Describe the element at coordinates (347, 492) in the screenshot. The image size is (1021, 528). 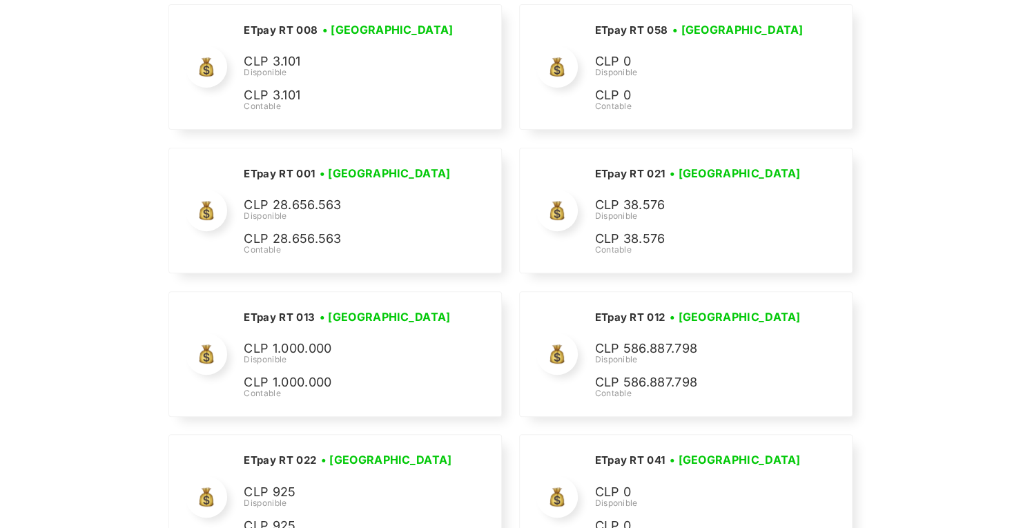
I see `p: CLP 925` at that location.